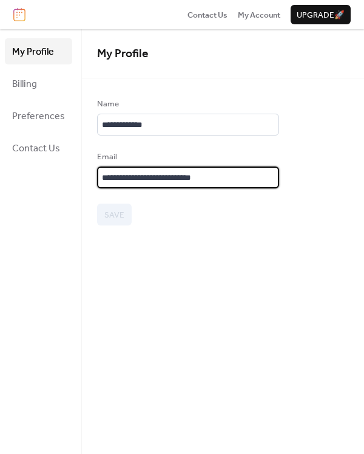  Describe the element at coordinates (259, 15) in the screenshot. I see `a: My Account` at that location.